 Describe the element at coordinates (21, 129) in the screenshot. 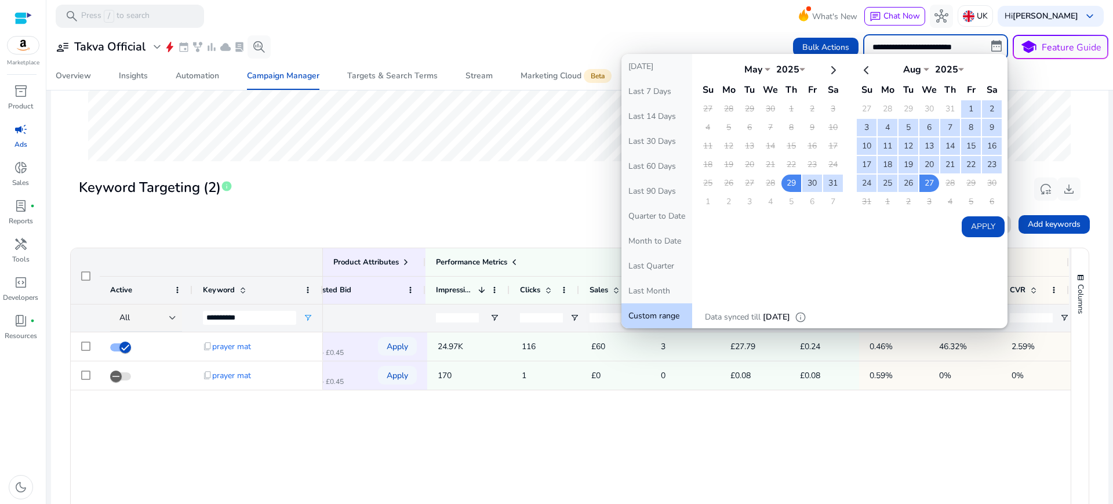

I see `span: campaign` at that location.